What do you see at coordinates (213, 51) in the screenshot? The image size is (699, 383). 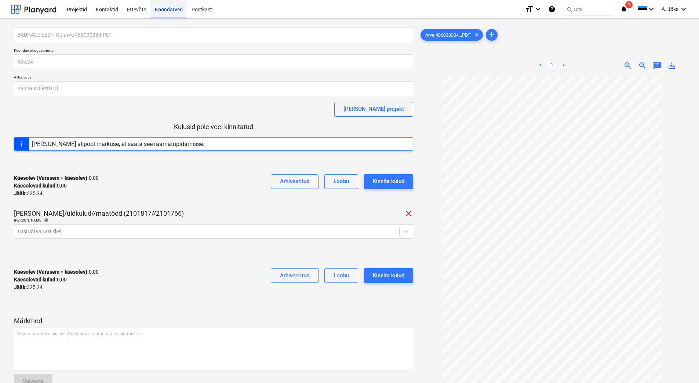 I see `p: Koondarve kogusumma` at bounding box center [213, 51].